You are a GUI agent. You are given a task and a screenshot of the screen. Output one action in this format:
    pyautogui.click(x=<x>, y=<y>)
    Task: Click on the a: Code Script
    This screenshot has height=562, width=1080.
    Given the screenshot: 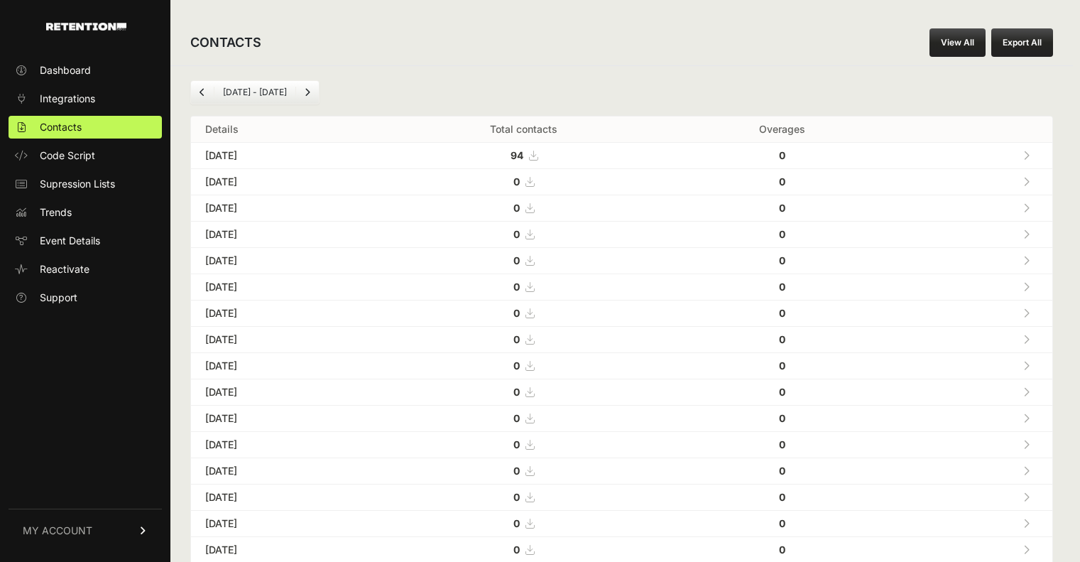 What is the action you would take?
    pyautogui.click(x=85, y=155)
    